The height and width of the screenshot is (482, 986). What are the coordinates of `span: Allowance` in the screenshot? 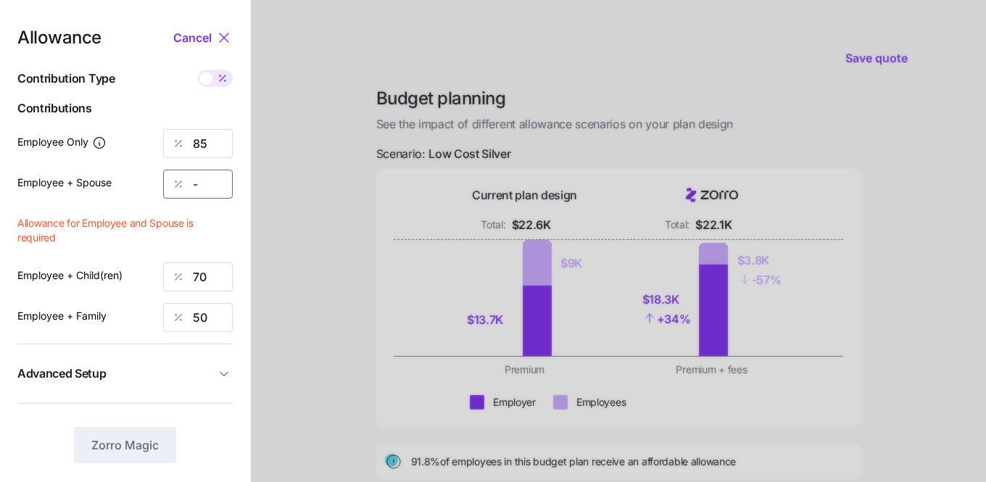 It's located at (59, 38).